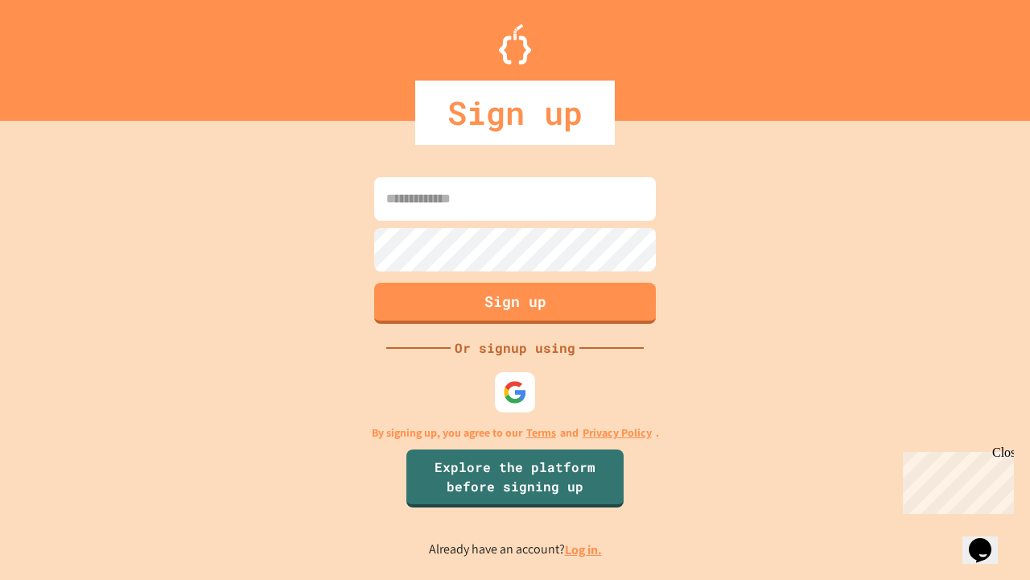  I want to click on a: Log in., so click(584, 549).